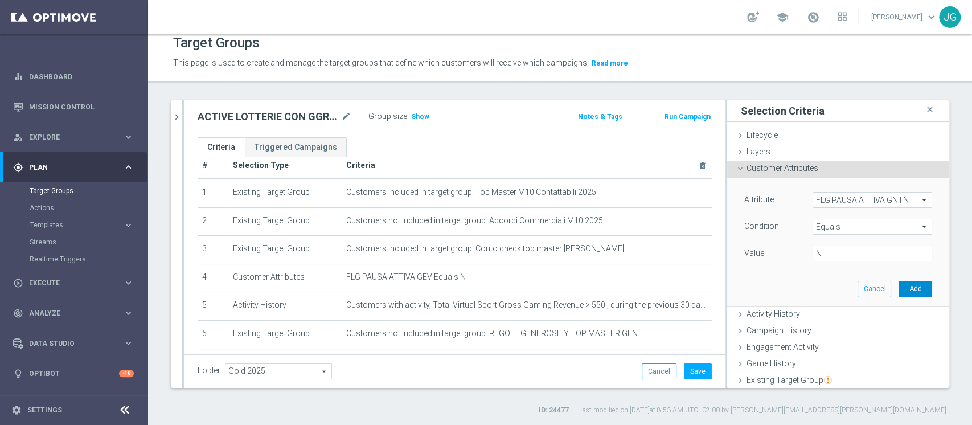  Describe the element at coordinates (18, 167) in the screenshot. I see `i: gps_fixed` at that location.